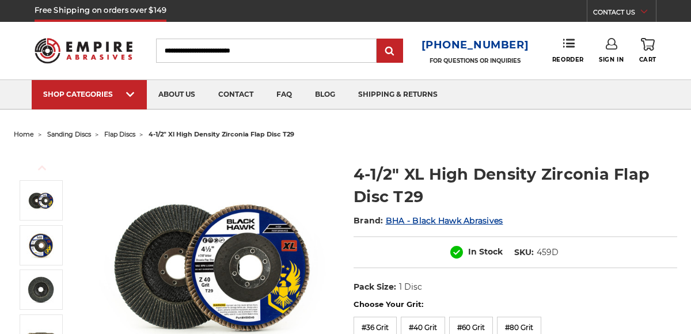  What do you see at coordinates (89, 94) in the screenshot?
I see `div: SHOP CATEGORIES` at bounding box center [89, 94].